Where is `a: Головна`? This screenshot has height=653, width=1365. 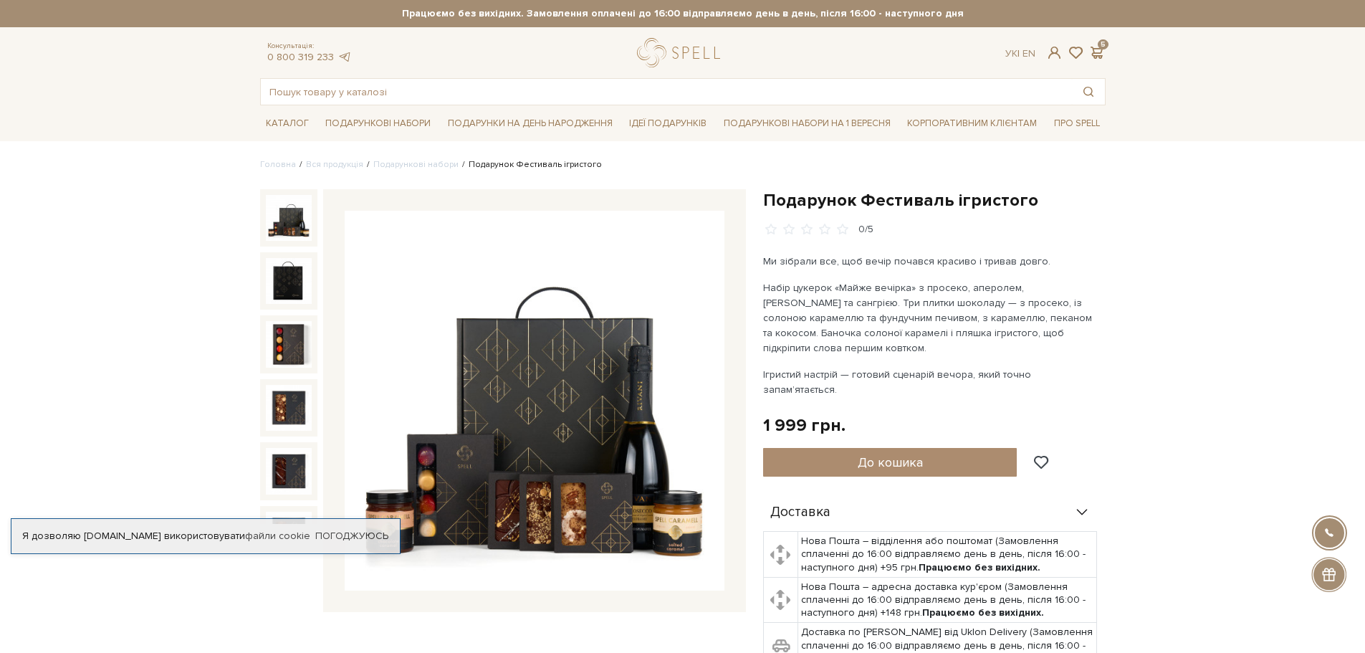
a: Головна is located at coordinates (278, 164).